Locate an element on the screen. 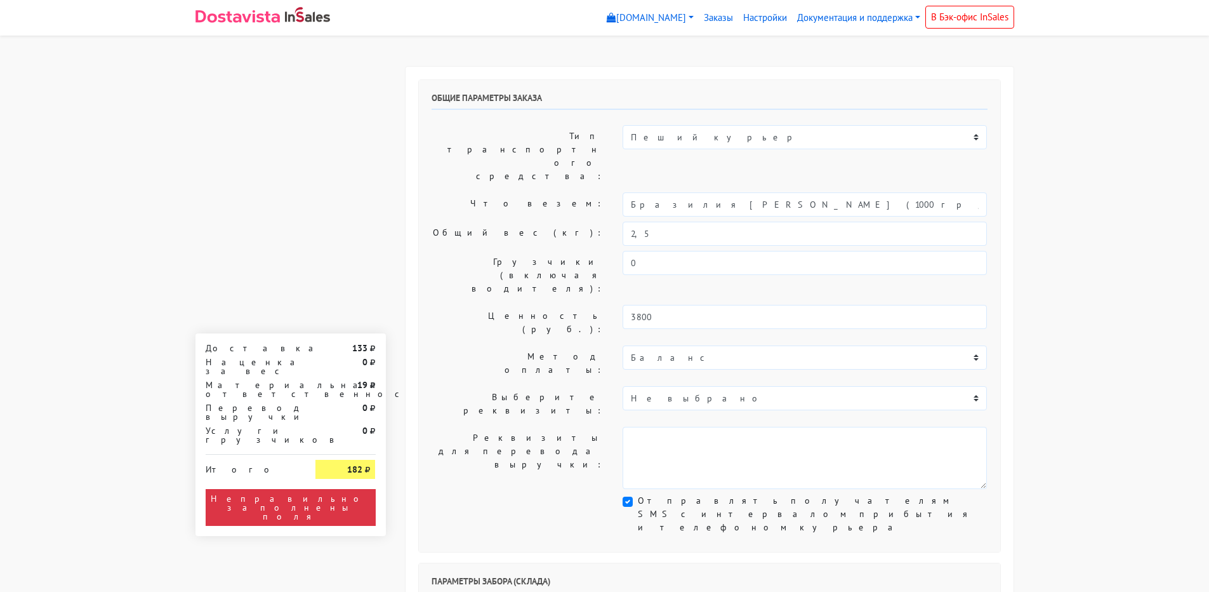 This screenshot has width=1209, height=592. label: Общий вес (кг): is located at coordinates (518, 234).